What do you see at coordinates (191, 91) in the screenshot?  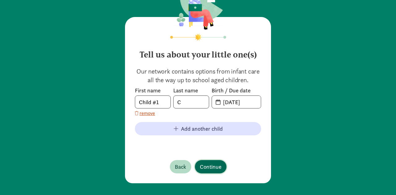 I see `label: Last name` at bounding box center [191, 91].